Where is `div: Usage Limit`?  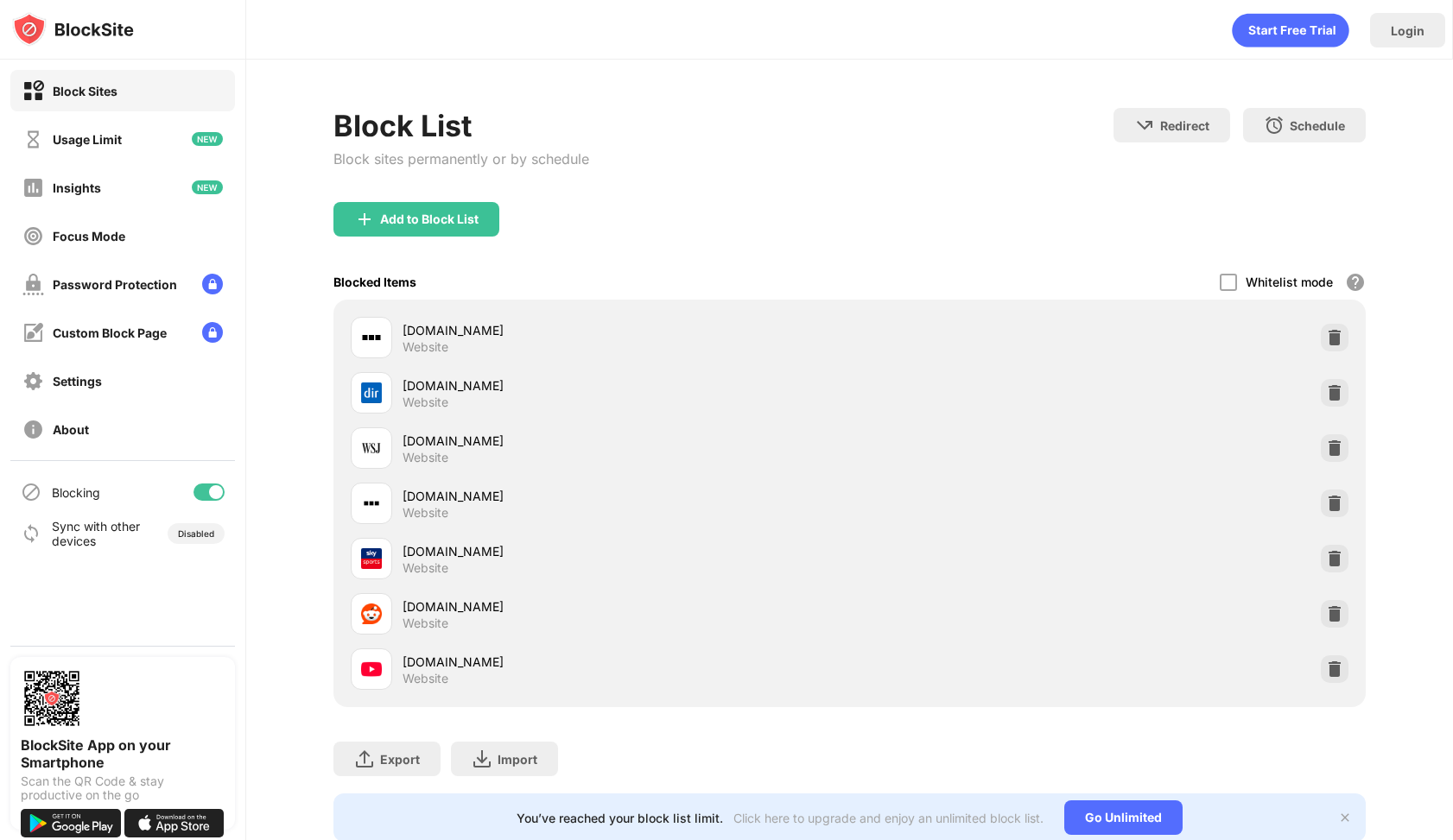 div: Usage Limit is located at coordinates (88, 139).